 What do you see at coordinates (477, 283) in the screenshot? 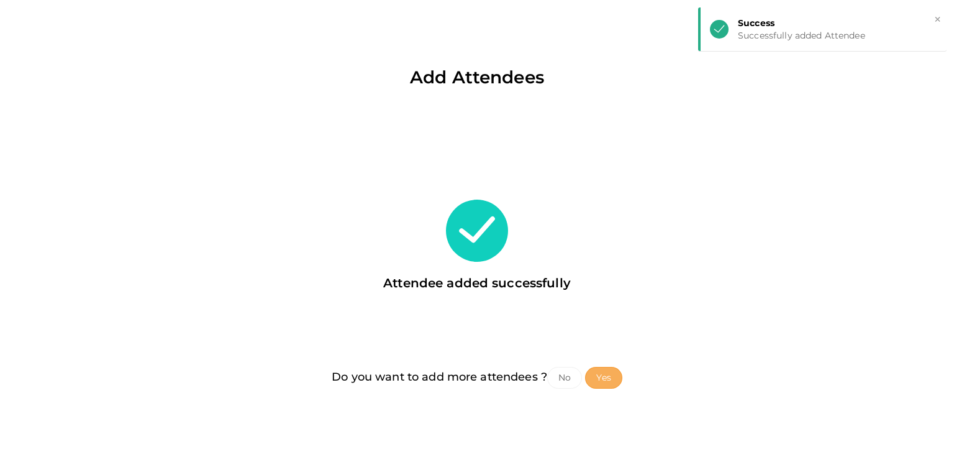
I see `span: Attendee added successfully` at bounding box center [477, 283].